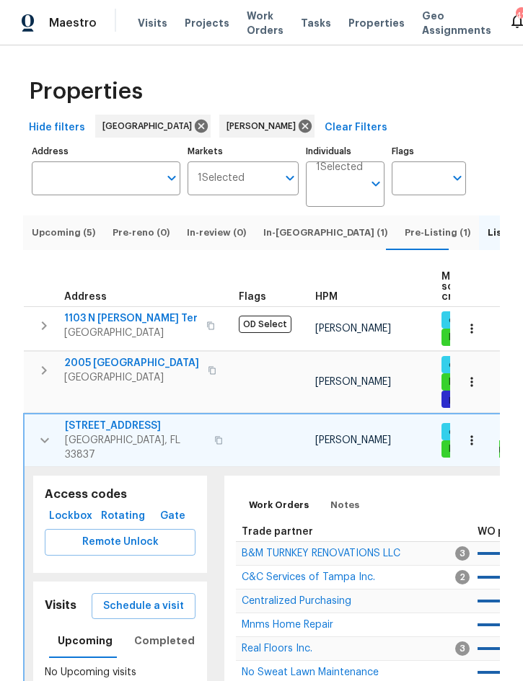  Describe the element at coordinates (207, 23) in the screenshot. I see `span: Projects` at that location.